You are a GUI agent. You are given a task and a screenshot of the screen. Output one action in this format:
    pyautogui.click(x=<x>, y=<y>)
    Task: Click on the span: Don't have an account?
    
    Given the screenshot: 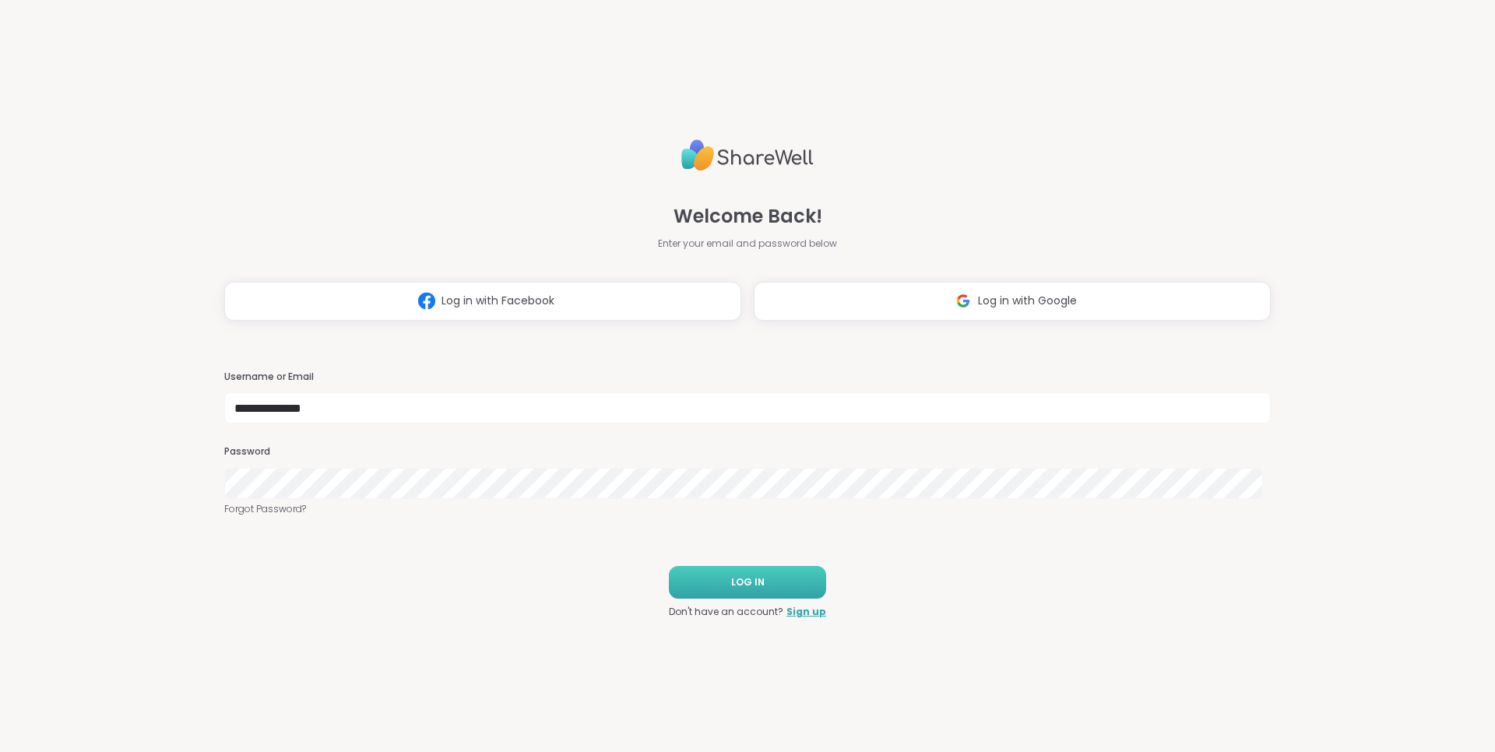 What is the action you would take?
    pyautogui.click(x=726, y=612)
    